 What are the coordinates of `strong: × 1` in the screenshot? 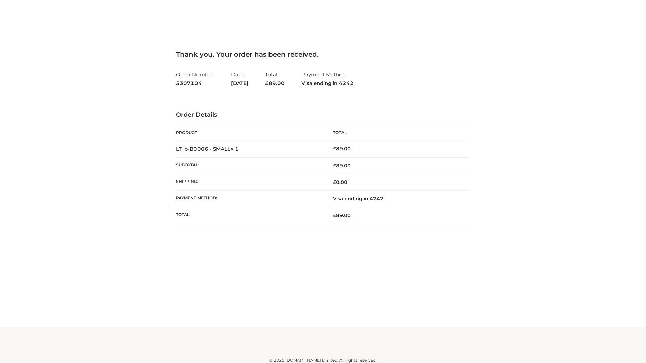 It's located at (235, 149).